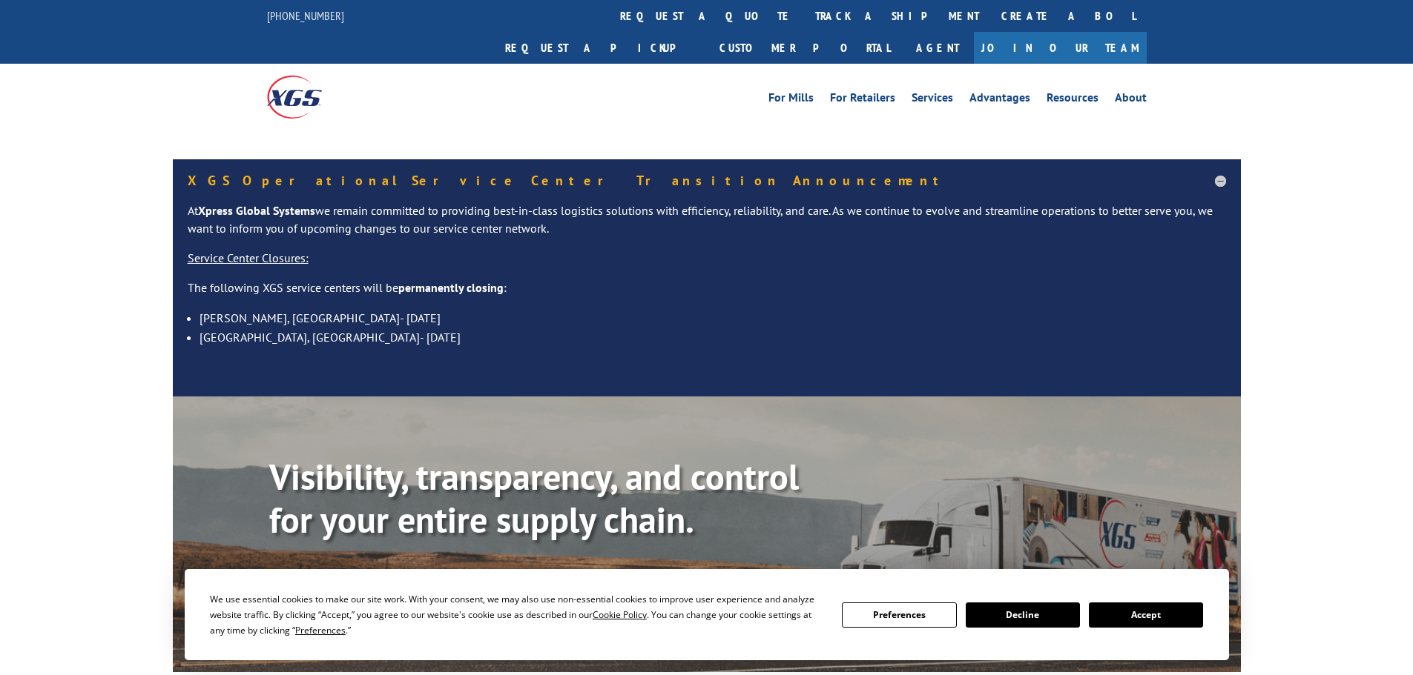  Describe the element at coordinates (805, 47) in the screenshot. I see `a: Customer Portal` at that location.